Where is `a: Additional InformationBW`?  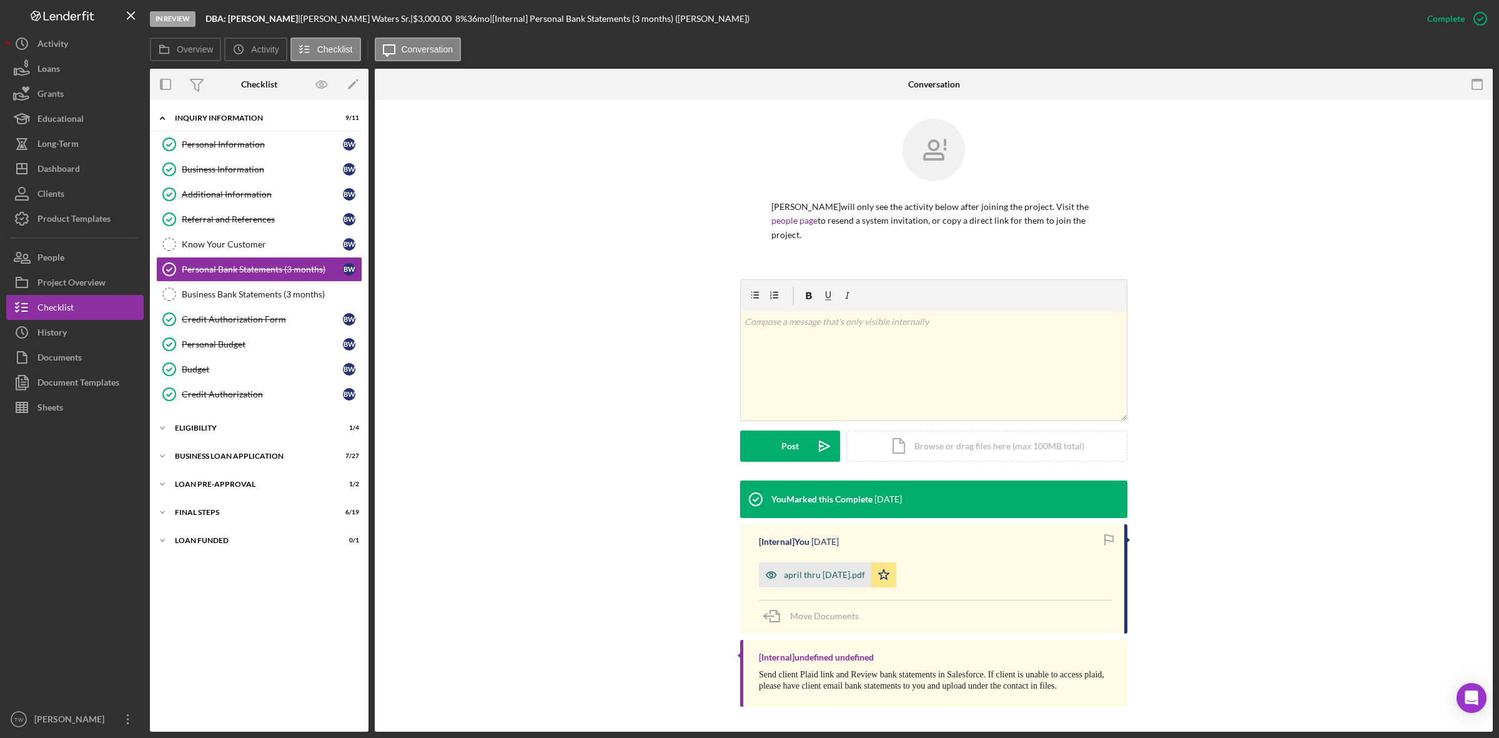 a: Additional InformationBW is located at coordinates (259, 194).